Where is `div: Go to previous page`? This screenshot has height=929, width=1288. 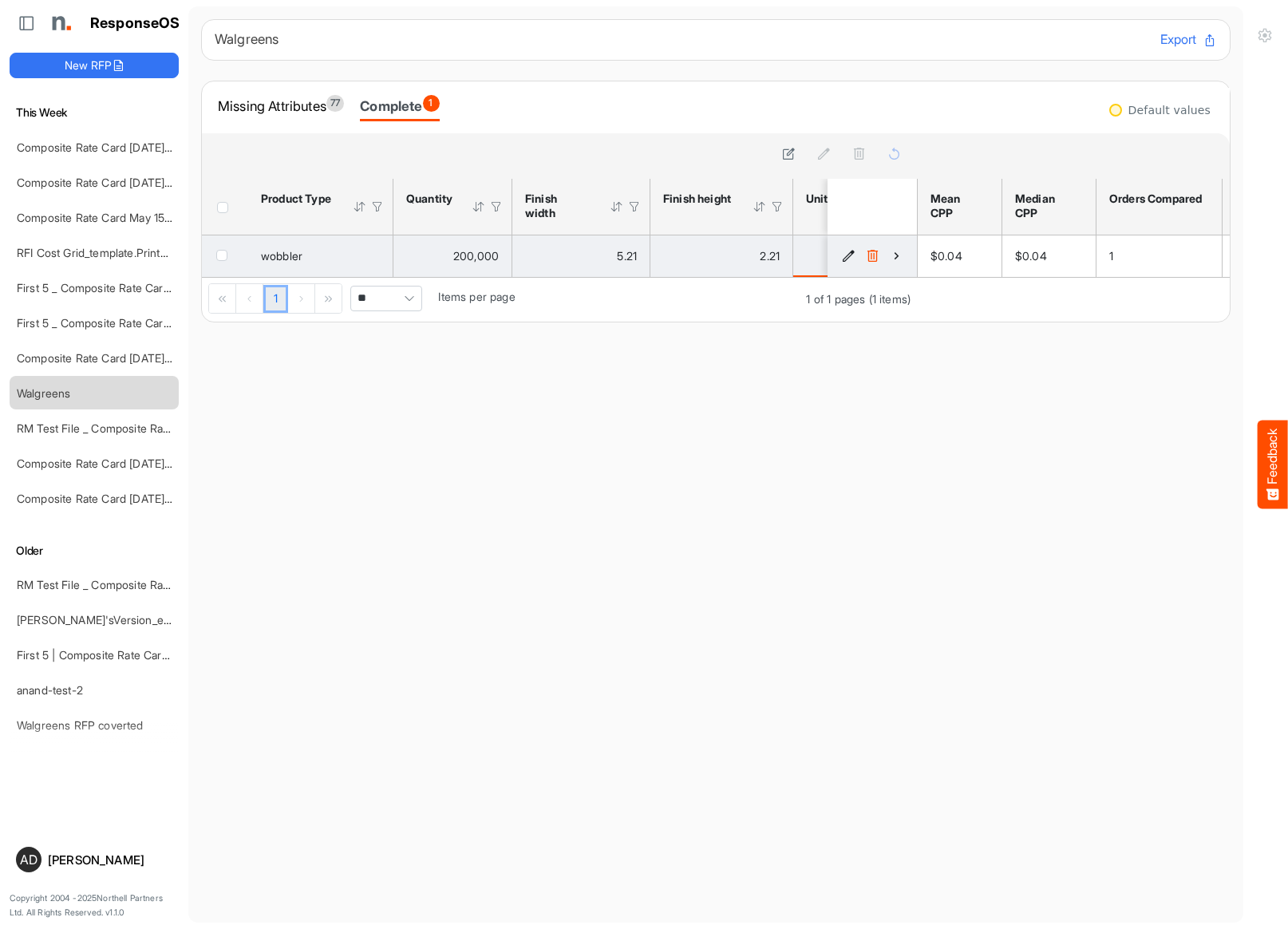 div: Go to previous page is located at coordinates (250, 299).